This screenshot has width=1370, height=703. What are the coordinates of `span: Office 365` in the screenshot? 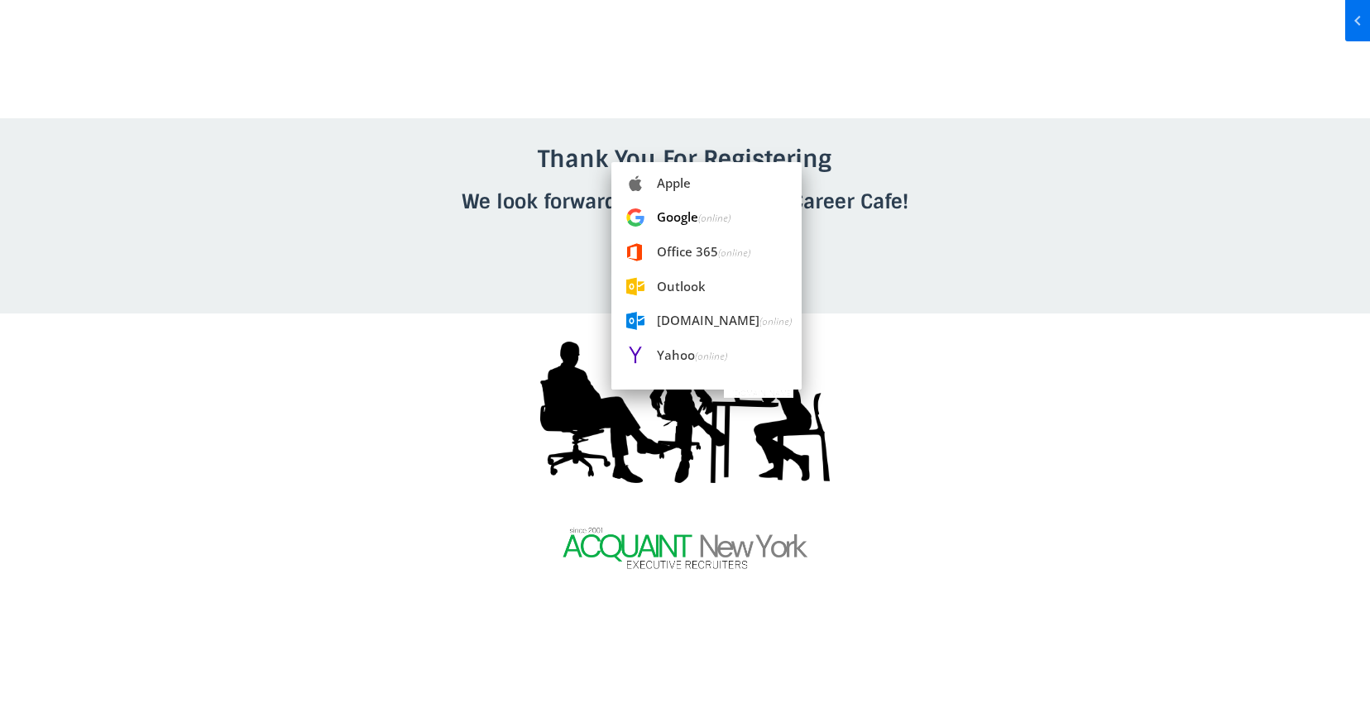 It's located at (706, 252).